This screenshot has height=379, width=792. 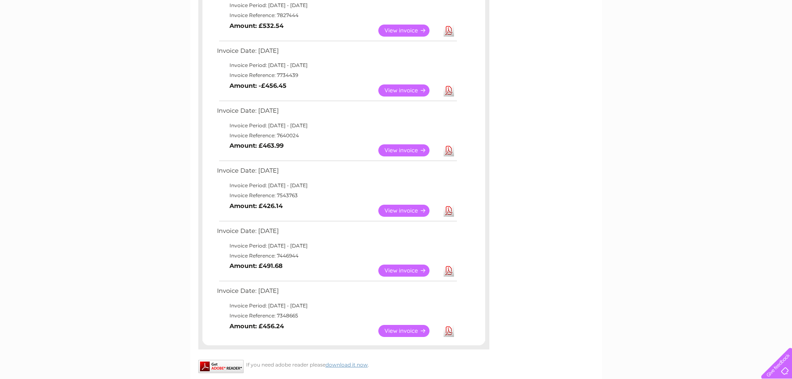 I want to click on b: Amount: £463.99, so click(x=257, y=146).